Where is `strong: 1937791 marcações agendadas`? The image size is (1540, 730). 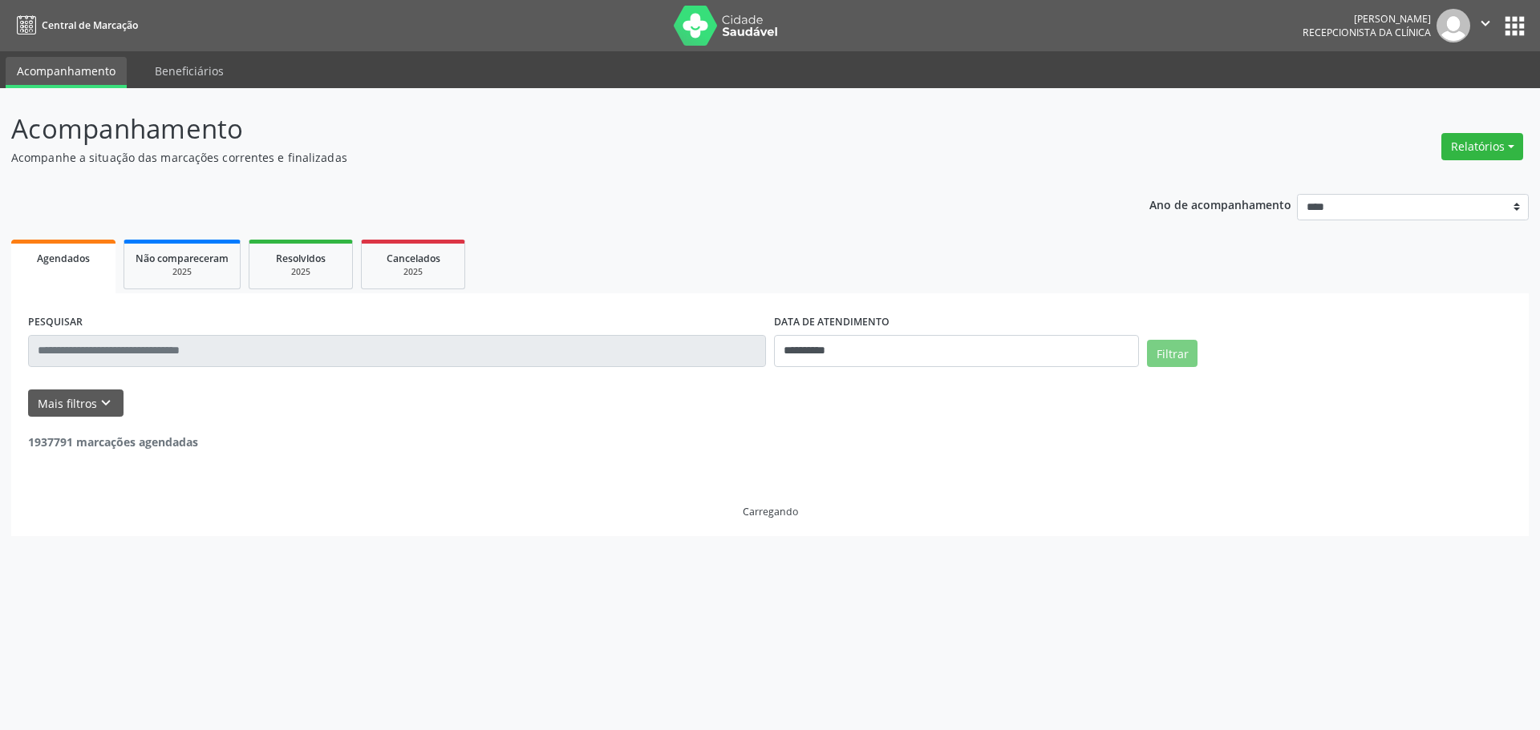
strong: 1937791 marcações agendadas is located at coordinates (113, 442).